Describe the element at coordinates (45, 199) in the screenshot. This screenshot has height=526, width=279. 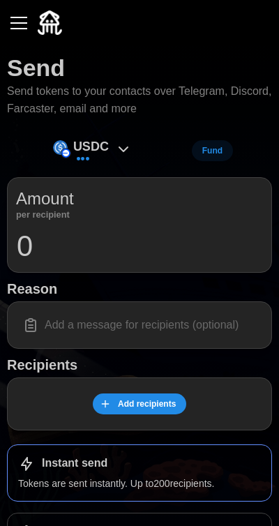
I see `p: Amount` at that location.